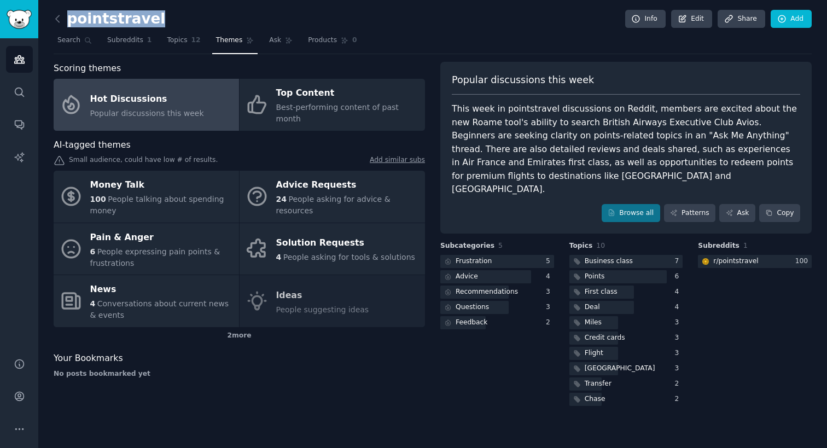  Describe the element at coordinates (332, 249) in the screenshot. I see `a: Solution Requests4People asking for tools & solutions` at that location.